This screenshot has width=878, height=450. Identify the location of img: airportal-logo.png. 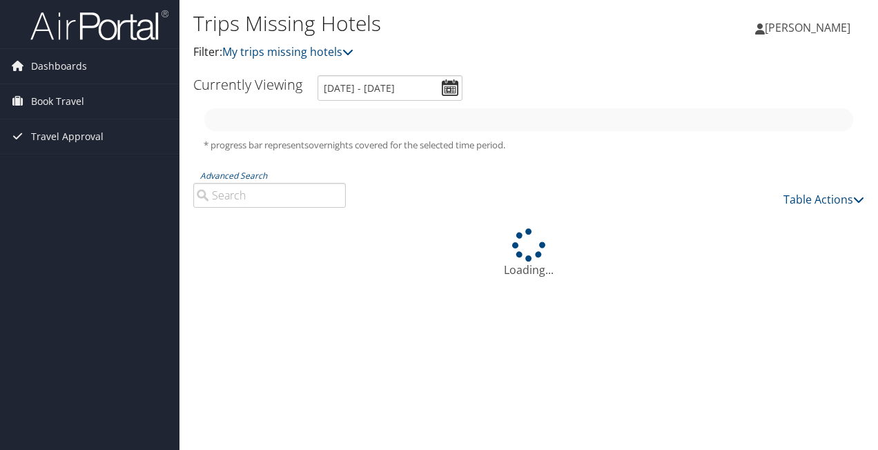
(99, 25).